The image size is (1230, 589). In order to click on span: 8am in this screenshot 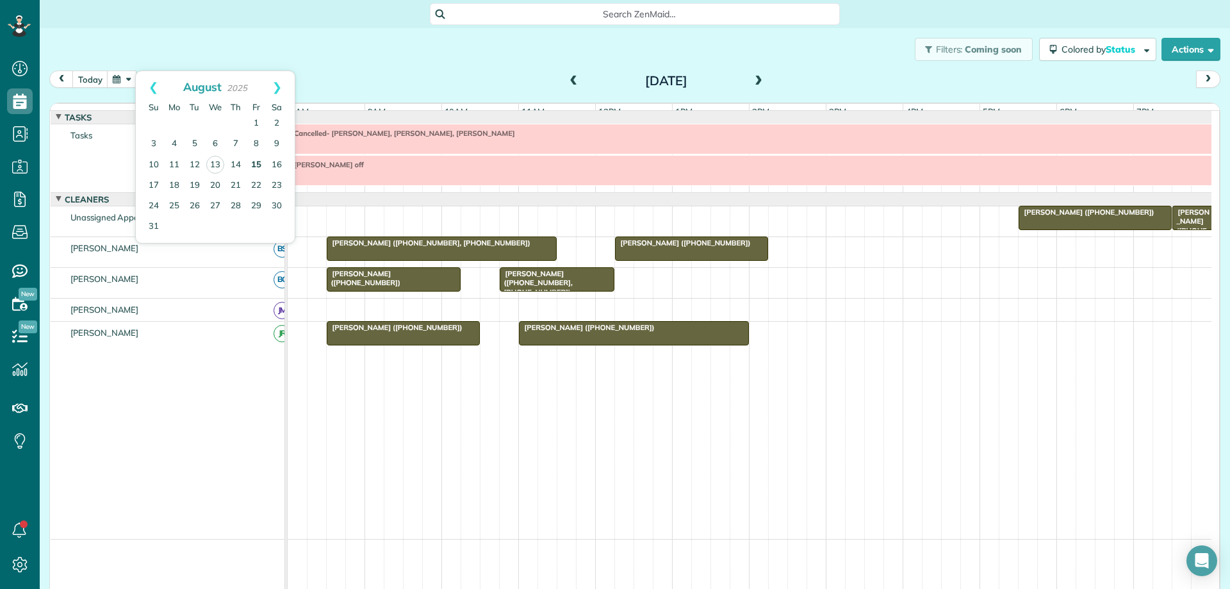, I will do `click(299, 111)`.